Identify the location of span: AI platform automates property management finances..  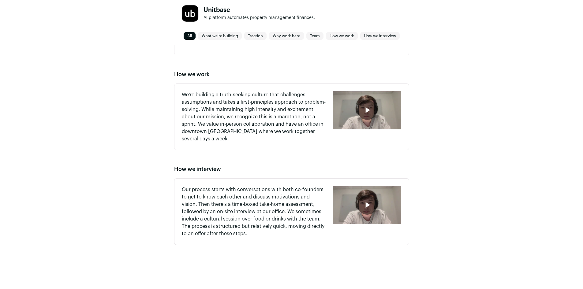
(259, 18).